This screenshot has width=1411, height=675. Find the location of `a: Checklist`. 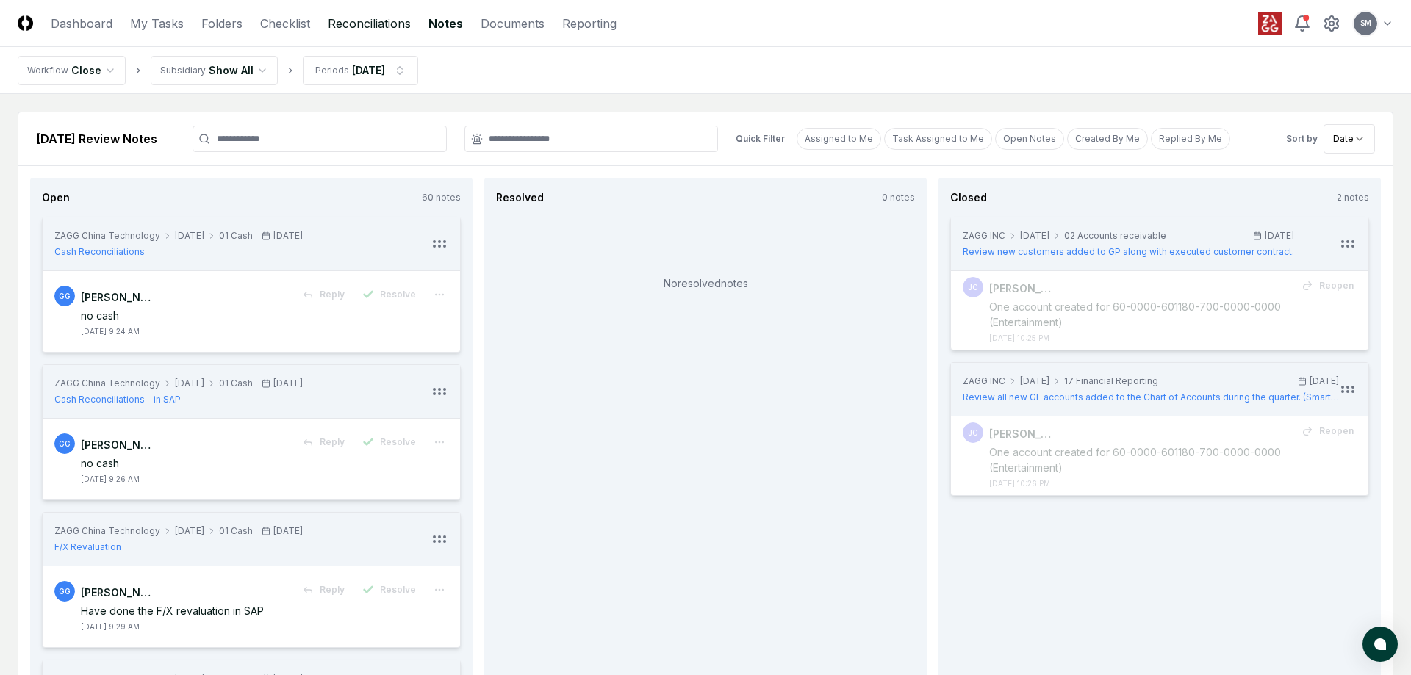

a: Checklist is located at coordinates (285, 24).